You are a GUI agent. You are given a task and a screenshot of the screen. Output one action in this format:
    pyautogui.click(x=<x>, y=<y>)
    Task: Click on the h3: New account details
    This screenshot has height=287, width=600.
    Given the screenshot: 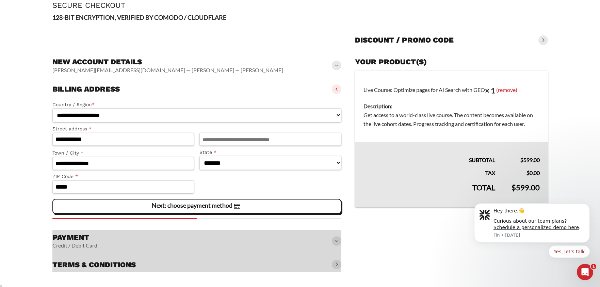 What is the action you would take?
    pyautogui.click(x=168, y=62)
    